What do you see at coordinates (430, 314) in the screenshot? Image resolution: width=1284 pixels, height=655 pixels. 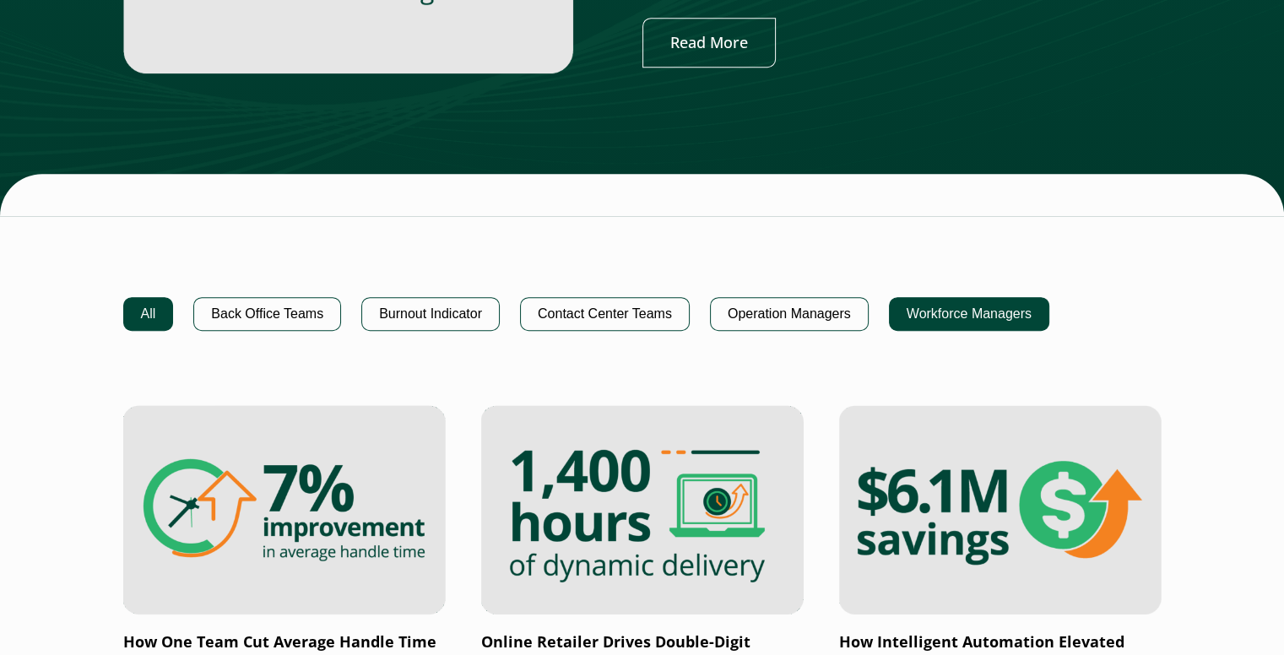 I see `button: Burnout Indicator` at bounding box center [430, 314].